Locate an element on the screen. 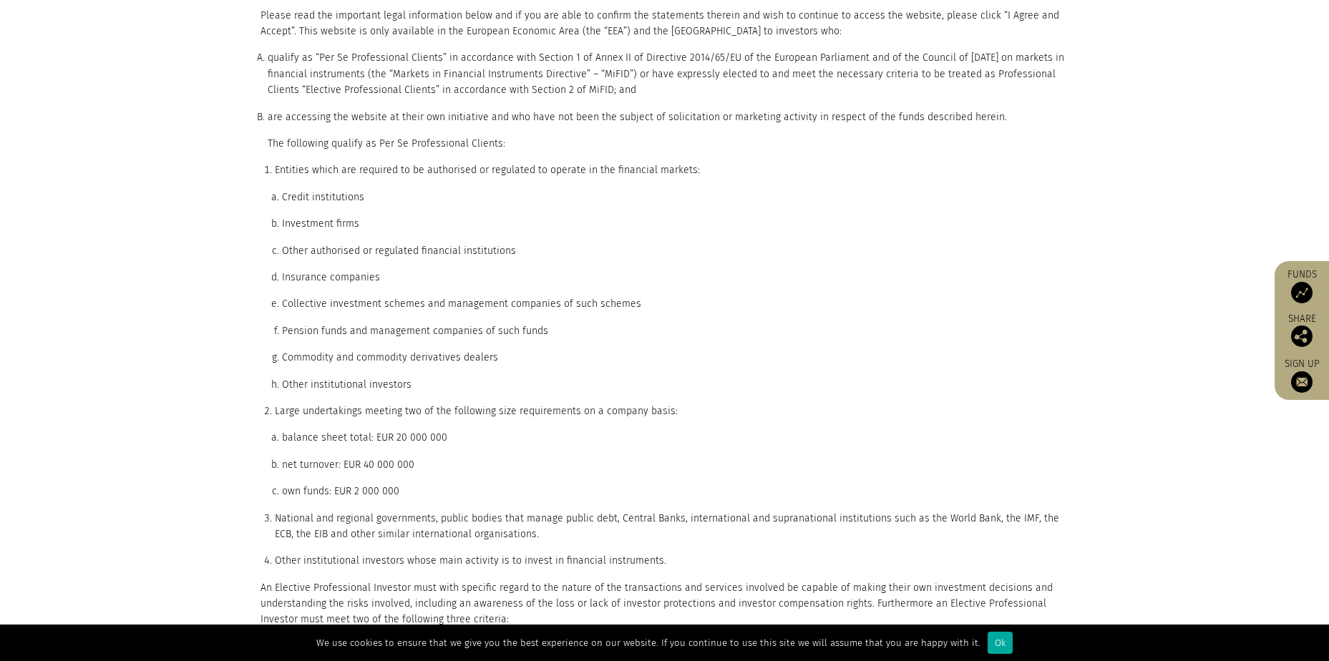  li: qualify as “Per Se Professional Clients” in accordance with Section 1 of Annex II of Directive 20... is located at coordinates (669, 74).